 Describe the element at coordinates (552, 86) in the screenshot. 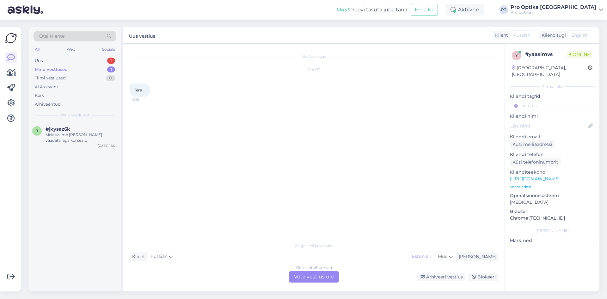

I see `div: Kliendi info` at that location.